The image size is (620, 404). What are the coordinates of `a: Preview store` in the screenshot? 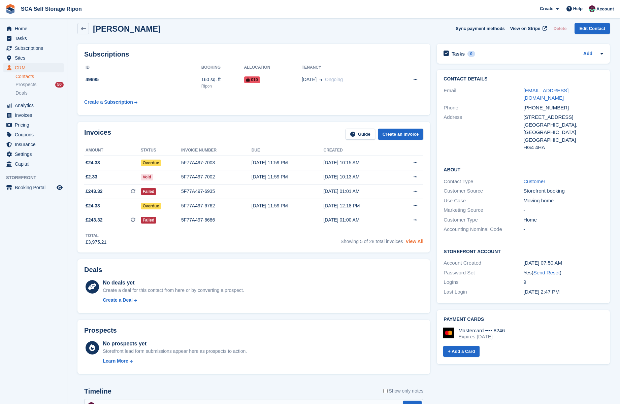 It's located at (60, 188).